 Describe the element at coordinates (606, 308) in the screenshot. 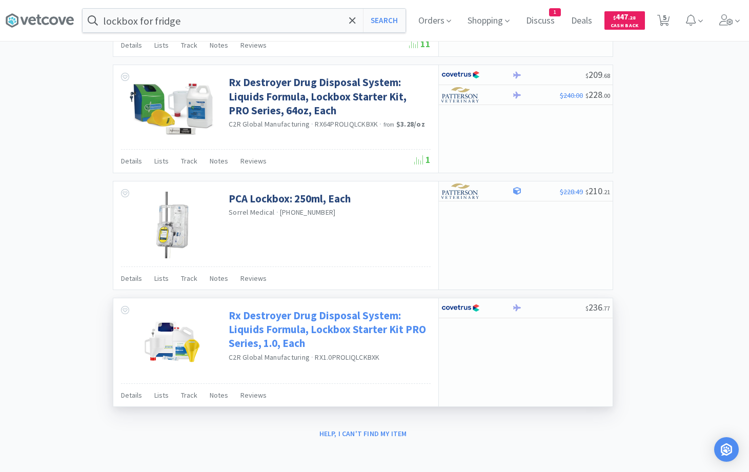

I see `span: . 77` at that location.